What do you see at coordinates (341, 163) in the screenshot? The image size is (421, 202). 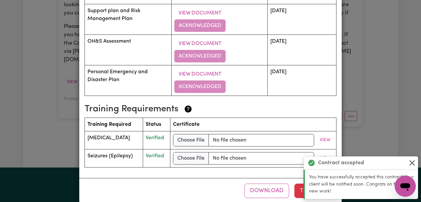 I see `strong: Contract accepted` at bounding box center [341, 163].